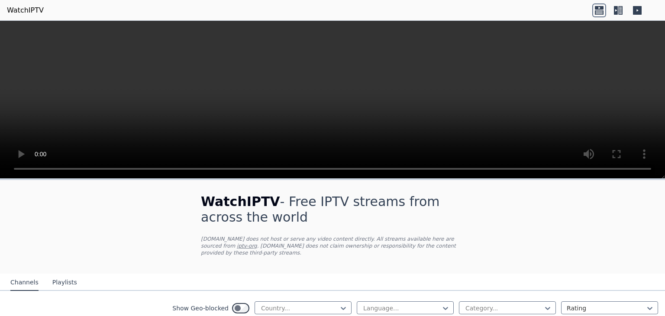  I want to click on button: Channels, so click(24, 283).